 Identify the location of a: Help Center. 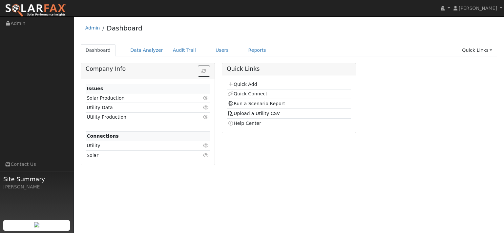
(244, 123).